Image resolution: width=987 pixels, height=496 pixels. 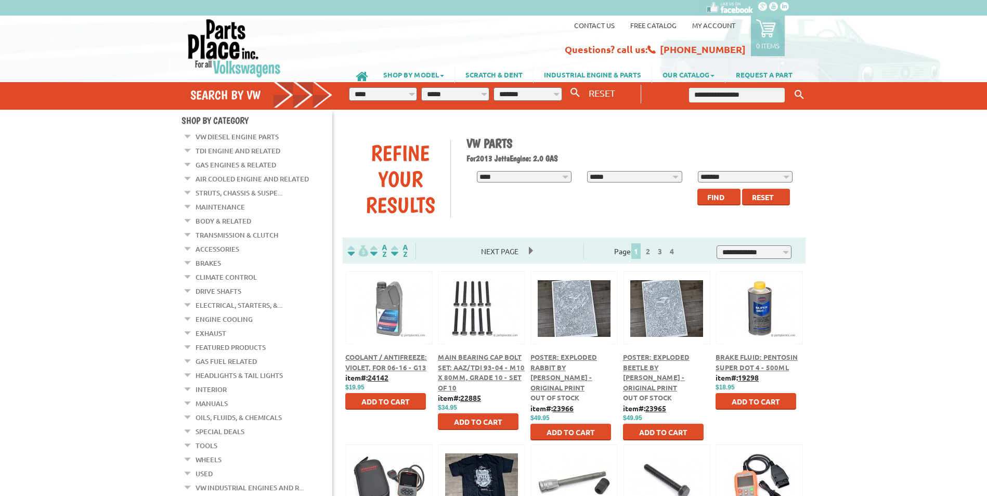 What do you see at coordinates (355, 387) in the screenshot?
I see `span: $19.95` at bounding box center [355, 387].